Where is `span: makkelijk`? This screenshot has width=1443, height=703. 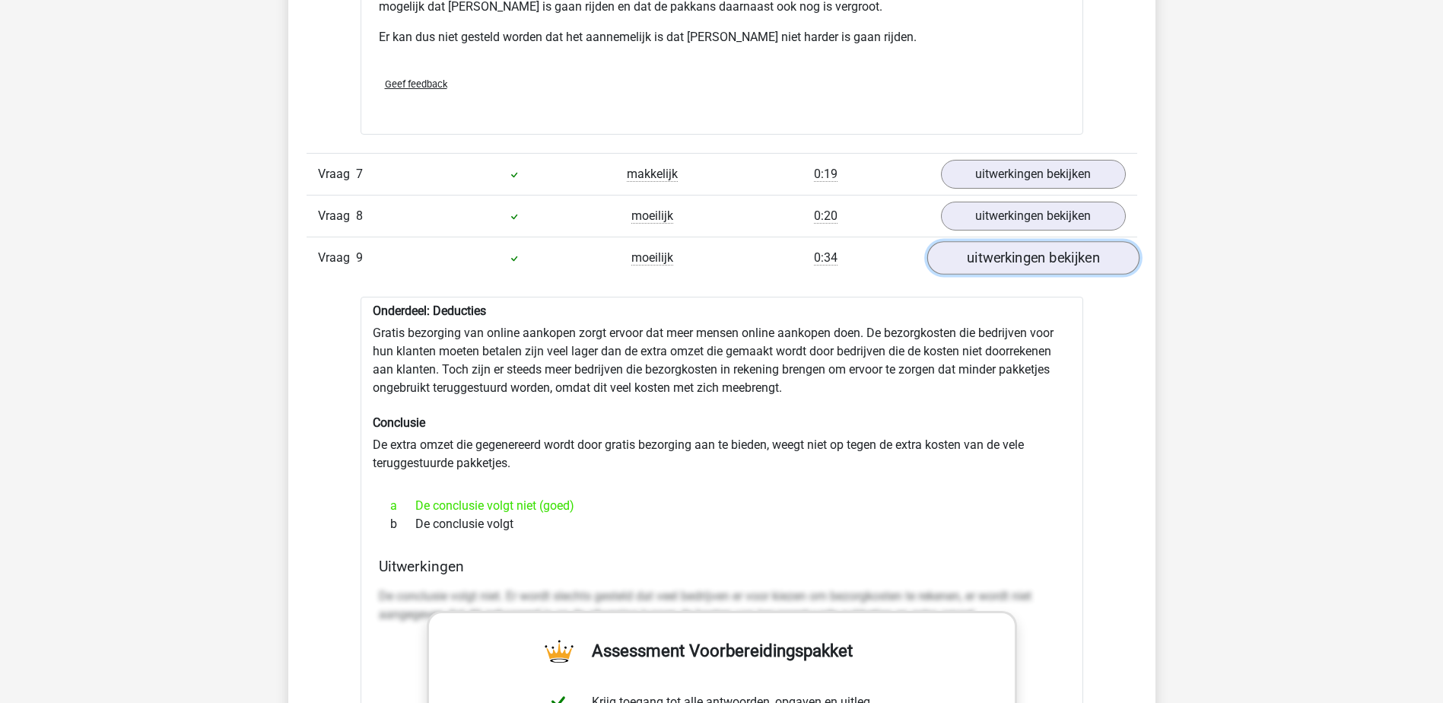 span: makkelijk is located at coordinates (652, 174).